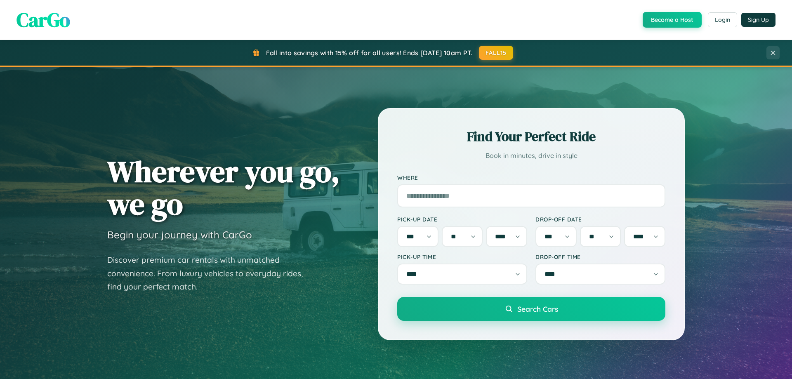  What do you see at coordinates (758, 20) in the screenshot?
I see `button: Sign Up` at bounding box center [758, 20].